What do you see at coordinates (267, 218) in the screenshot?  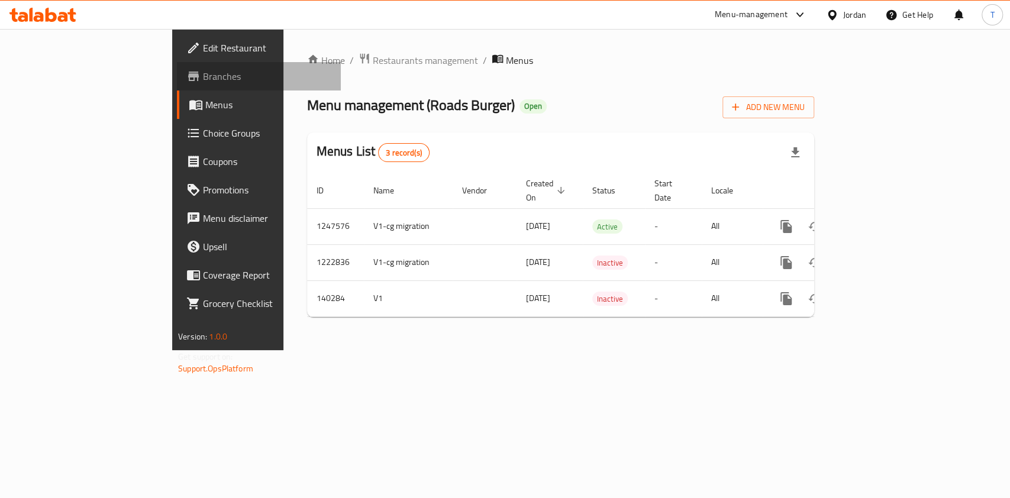 I see `span: Menu disclaimer` at bounding box center [267, 218].